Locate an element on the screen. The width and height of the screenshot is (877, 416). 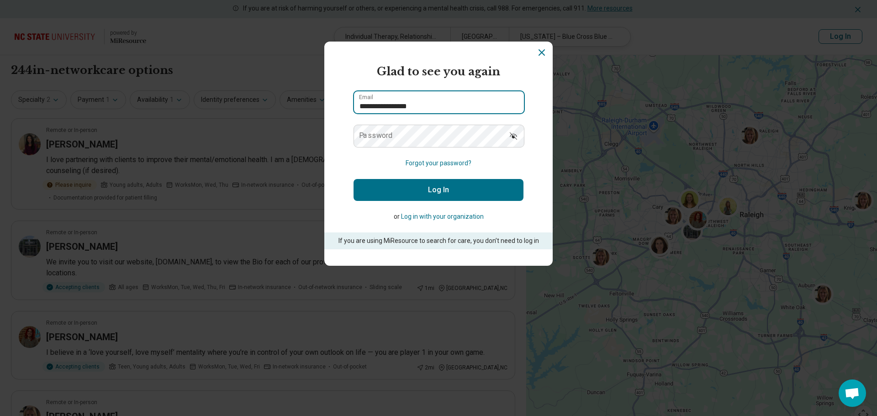
p: If you are using MiResource to search for care, you don’t need to log in is located at coordinates (438, 241).